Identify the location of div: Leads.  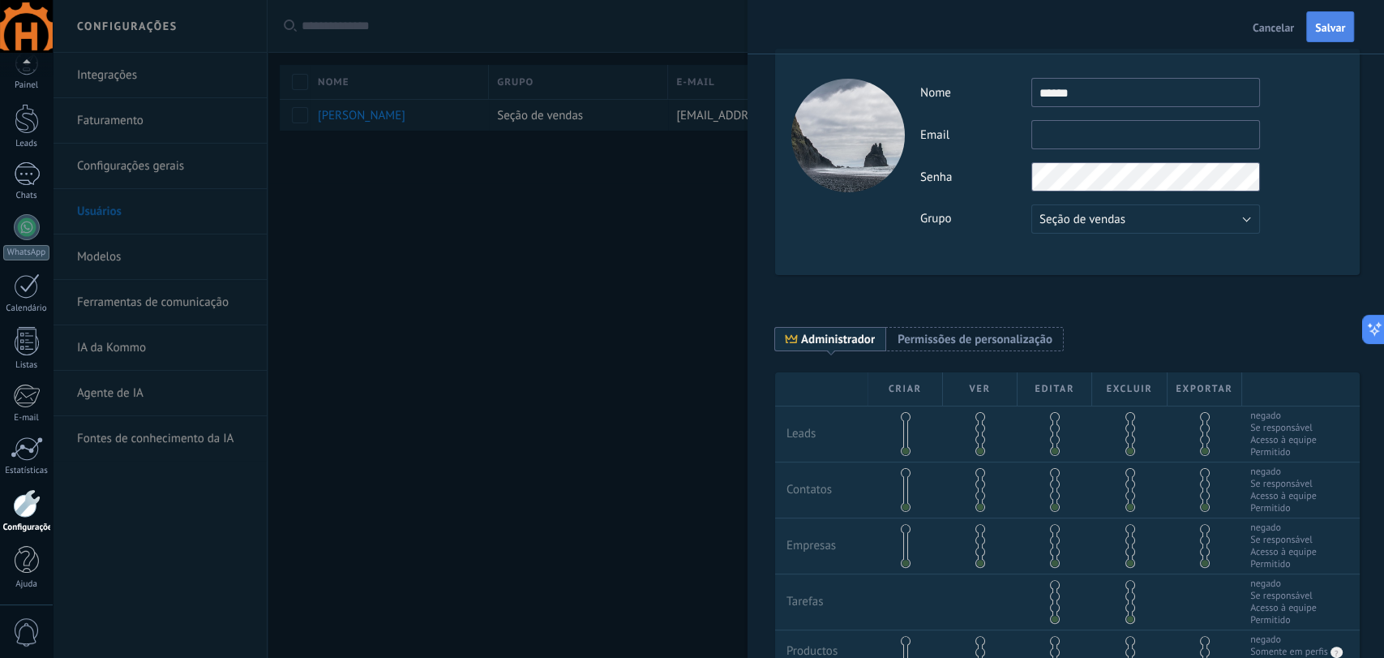
(27, 144).